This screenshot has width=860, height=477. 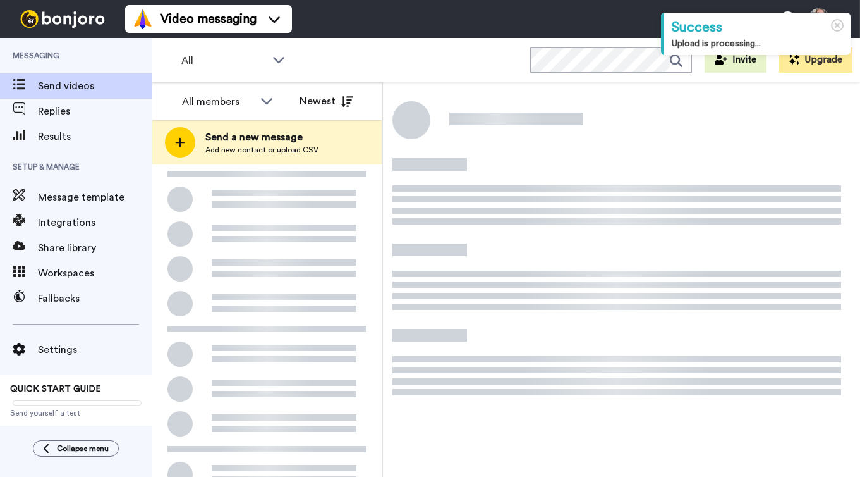 I want to click on span: Message template, so click(x=95, y=197).